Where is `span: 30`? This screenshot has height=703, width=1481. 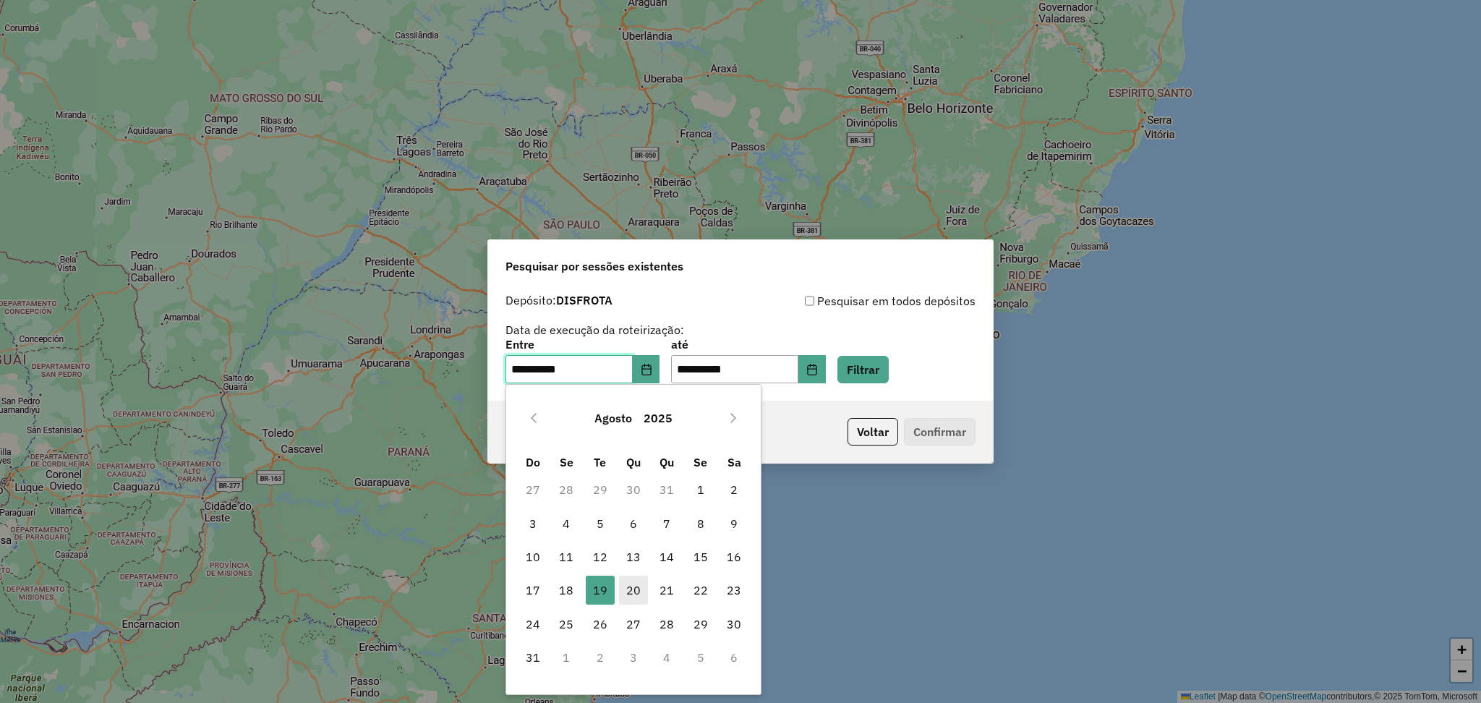
span: 30 is located at coordinates (734, 624).